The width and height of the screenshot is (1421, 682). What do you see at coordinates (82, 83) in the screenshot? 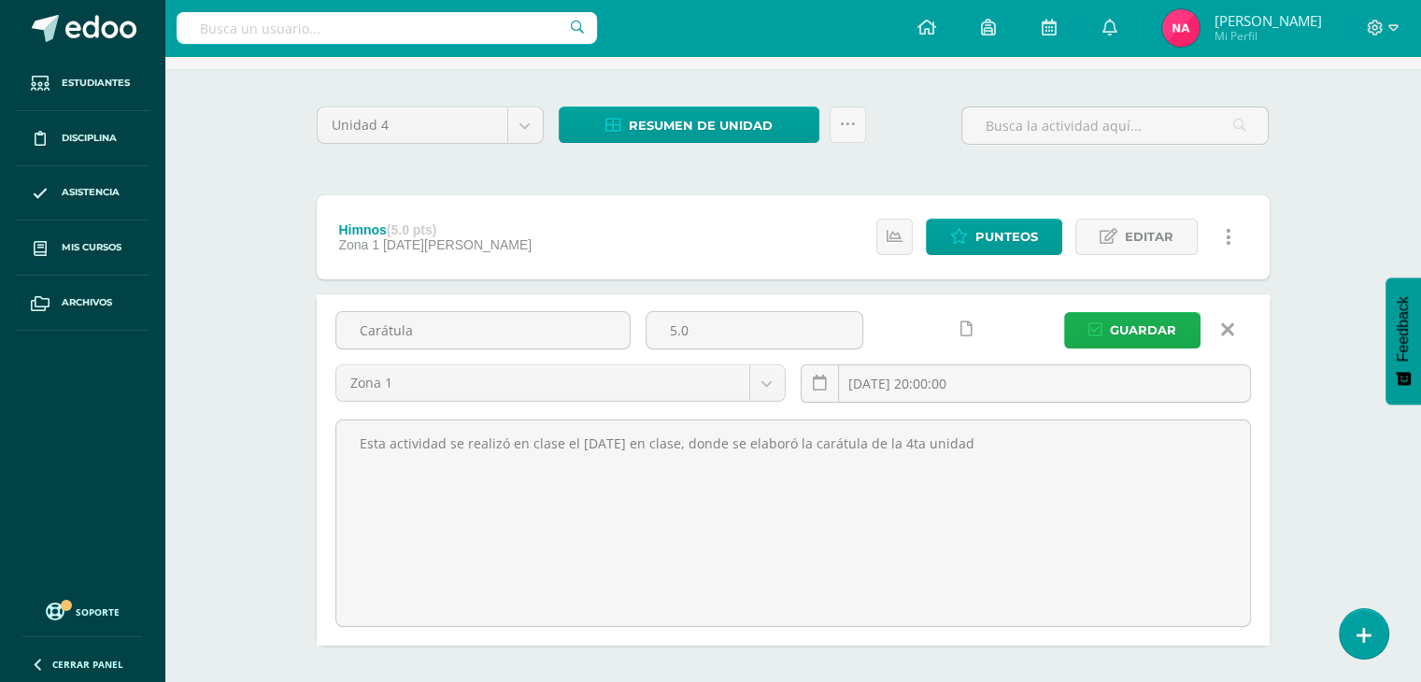
I see `a: Estudiantes` at bounding box center [82, 83].